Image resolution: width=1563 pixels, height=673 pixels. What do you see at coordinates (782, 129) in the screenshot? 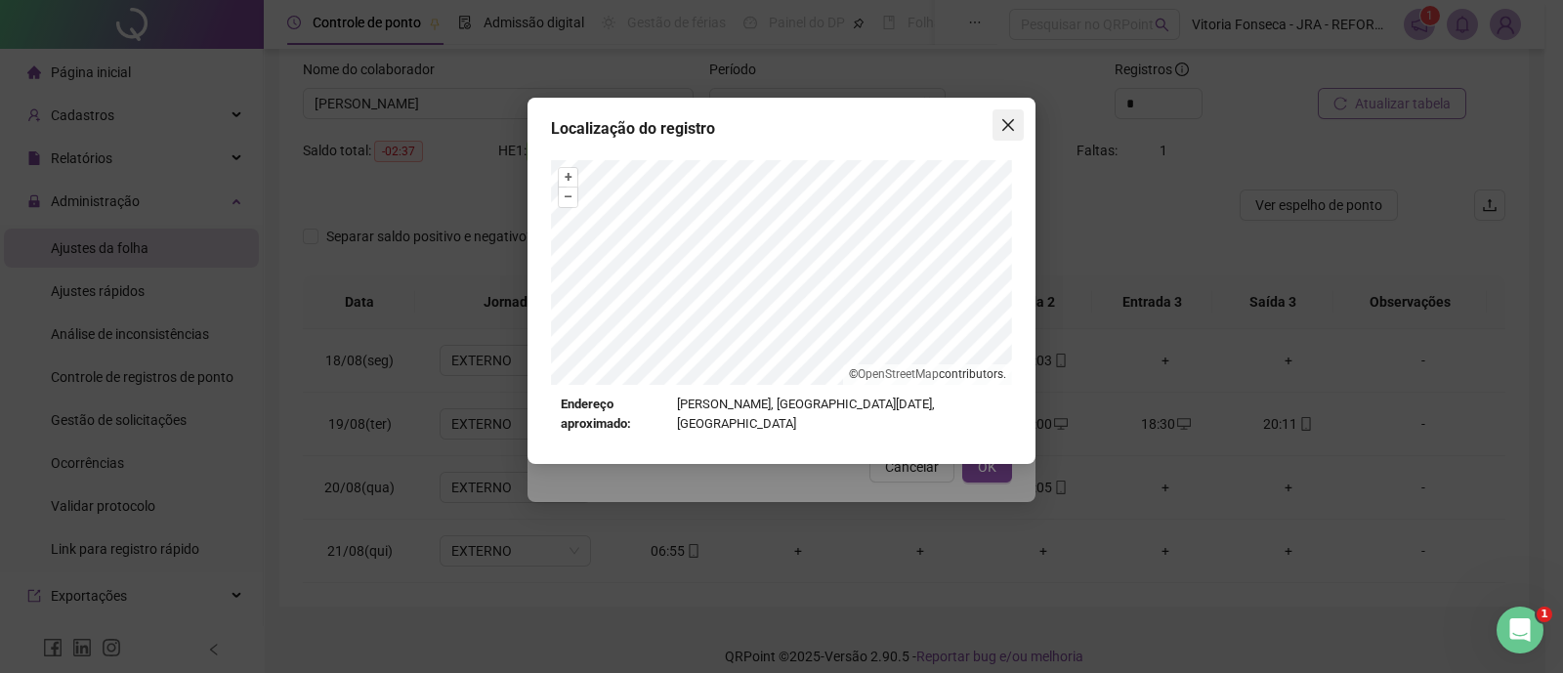
I see `div: Localização do registro` at bounding box center [782, 129].